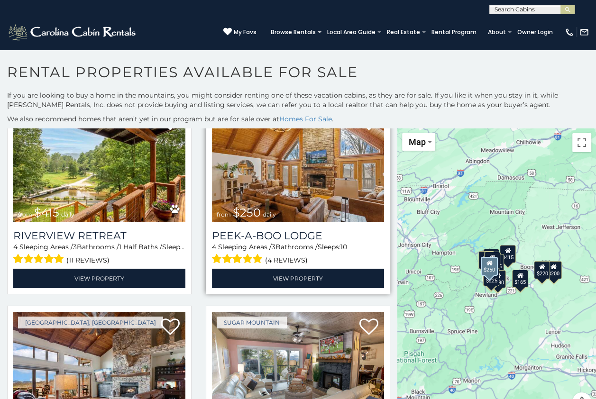 The height and width of the screenshot is (399, 596). What do you see at coordinates (247, 212) in the screenshot?
I see `span: $250` at bounding box center [247, 212].